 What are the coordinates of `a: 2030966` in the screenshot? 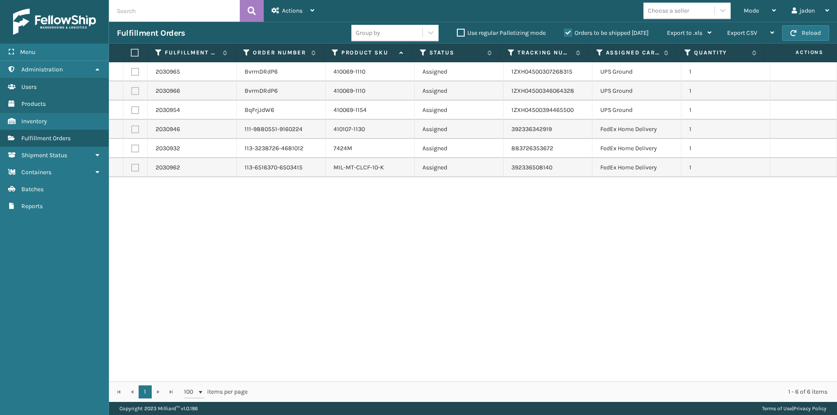 It's located at (168, 91).